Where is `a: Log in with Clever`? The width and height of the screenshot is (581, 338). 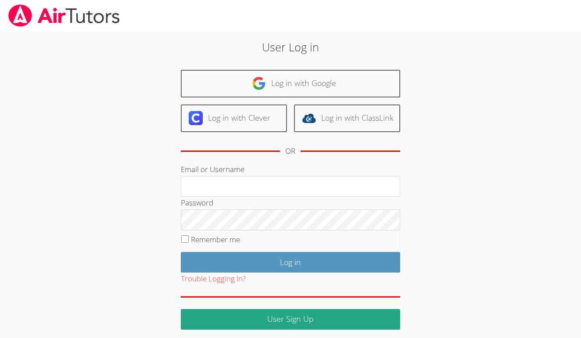 a: Log in with Clever is located at coordinates (234, 118).